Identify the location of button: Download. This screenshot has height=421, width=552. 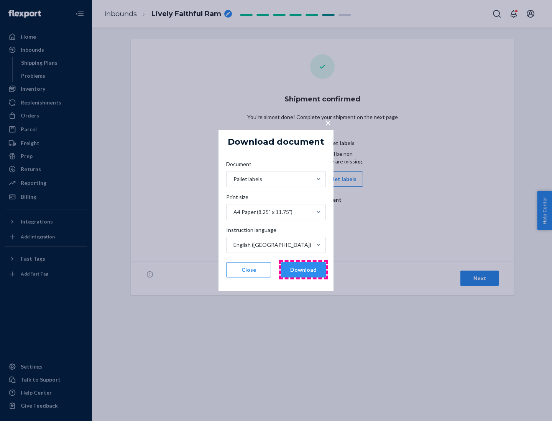
(303, 270).